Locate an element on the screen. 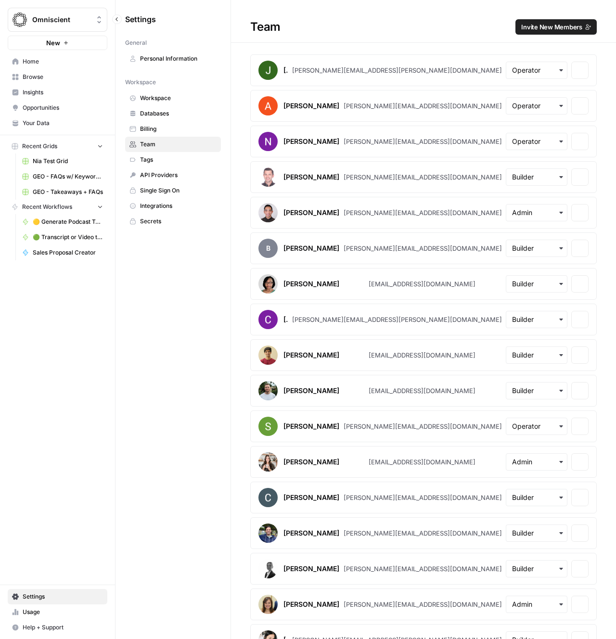  span: Integrations is located at coordinates (178, 206).